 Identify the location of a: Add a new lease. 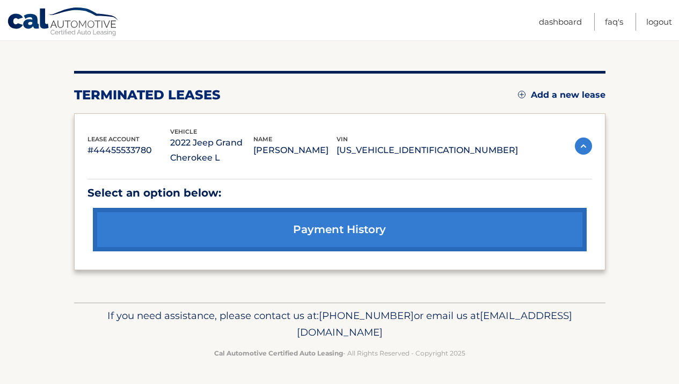
(562, 95).